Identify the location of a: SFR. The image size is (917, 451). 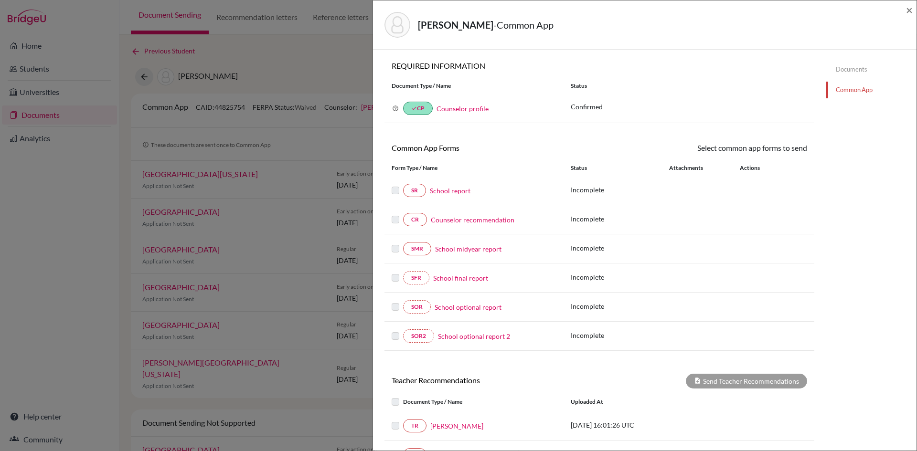
(416, 278).